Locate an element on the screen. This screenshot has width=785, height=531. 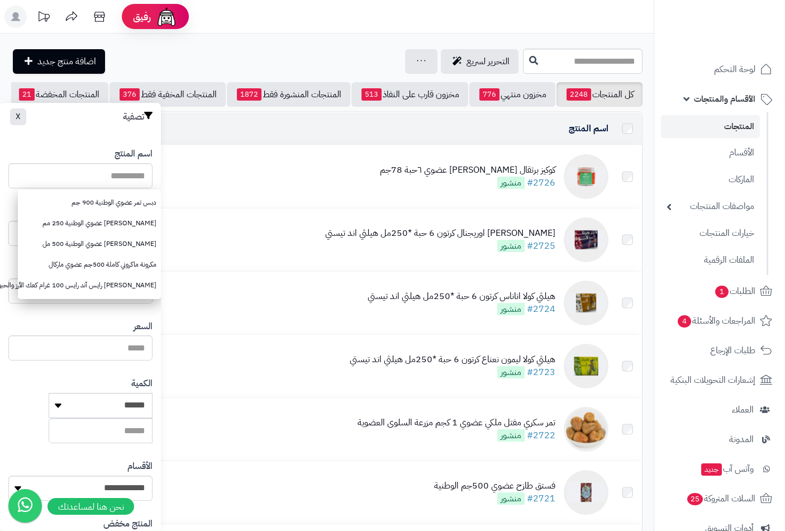
img: ai-face.png is located at coordinates (167, 17).